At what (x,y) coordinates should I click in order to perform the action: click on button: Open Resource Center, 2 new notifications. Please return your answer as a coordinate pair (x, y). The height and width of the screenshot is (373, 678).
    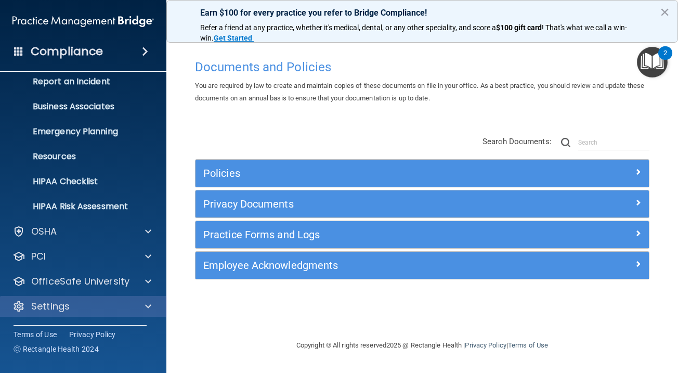
    Looking at the image, I should click on (652, 62).